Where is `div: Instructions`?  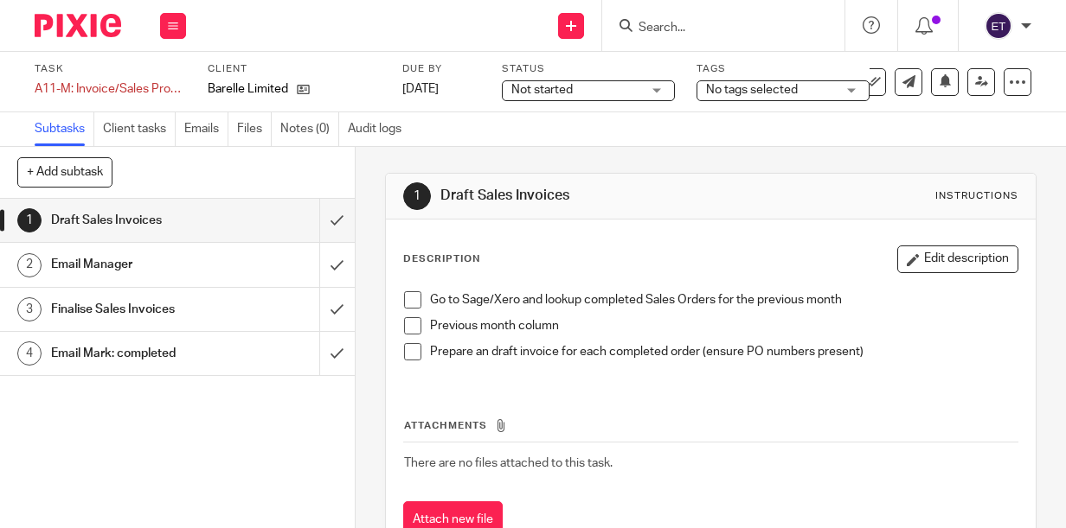 div: Instructions is located at coordinates (977, 196).